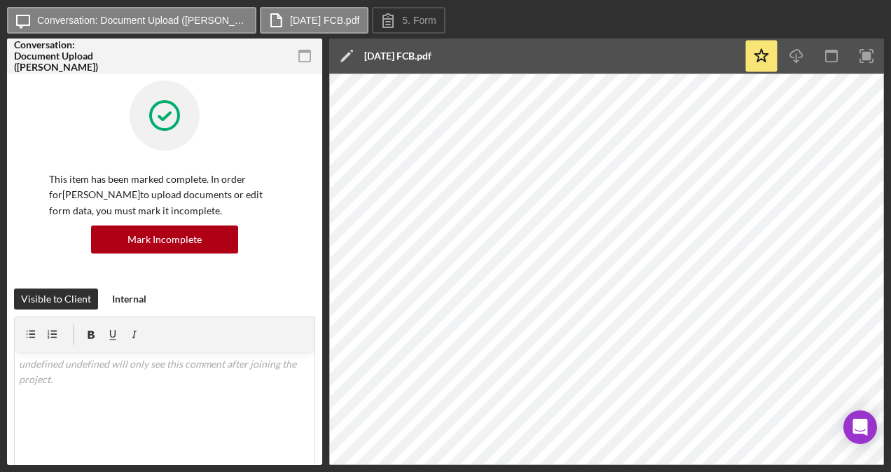 The width and height of the screenshot is (891, 472). Describe the element at coordinates (56, 299) in the screenshot. I see `div: Visible to Client` at that location.